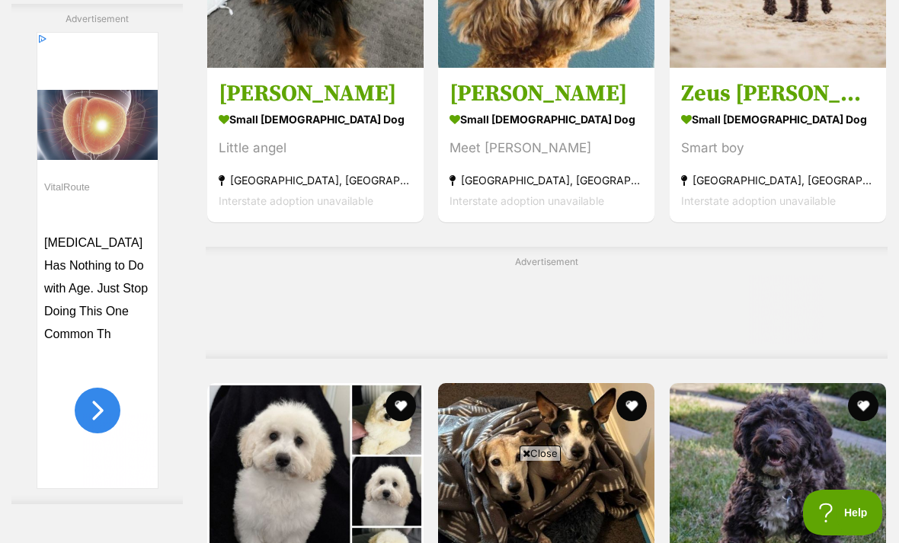 The height and width of the screenshot is (543, 899). I want to click on span: Close, so click(540, 453).